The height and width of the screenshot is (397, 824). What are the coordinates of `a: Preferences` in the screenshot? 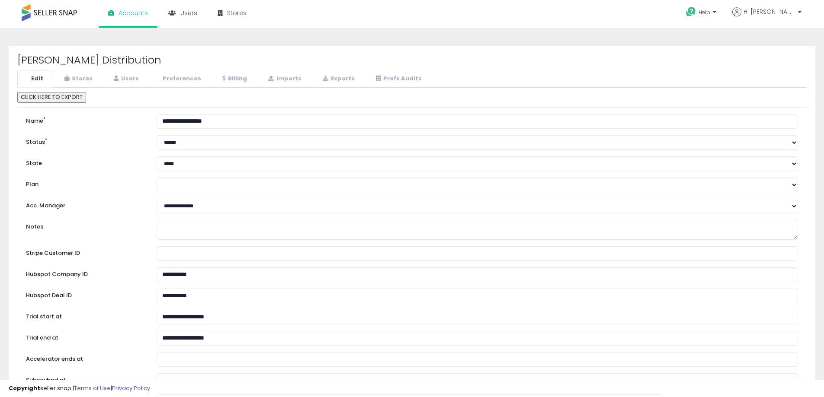 It's located at (179, 79).